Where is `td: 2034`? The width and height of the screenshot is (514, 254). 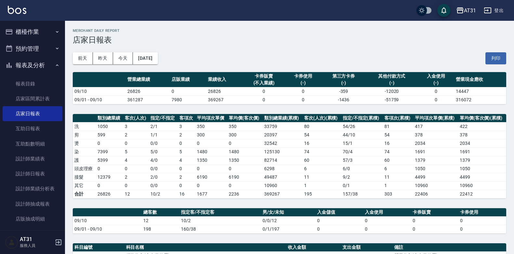 td: 2034 is located at coordinates (436, 143).